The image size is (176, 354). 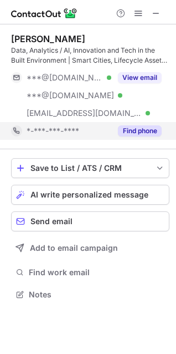 What do you see at coordinates (97, 294) in the screenshot?
I see `span: Notes` at bounding box center [97, 294].